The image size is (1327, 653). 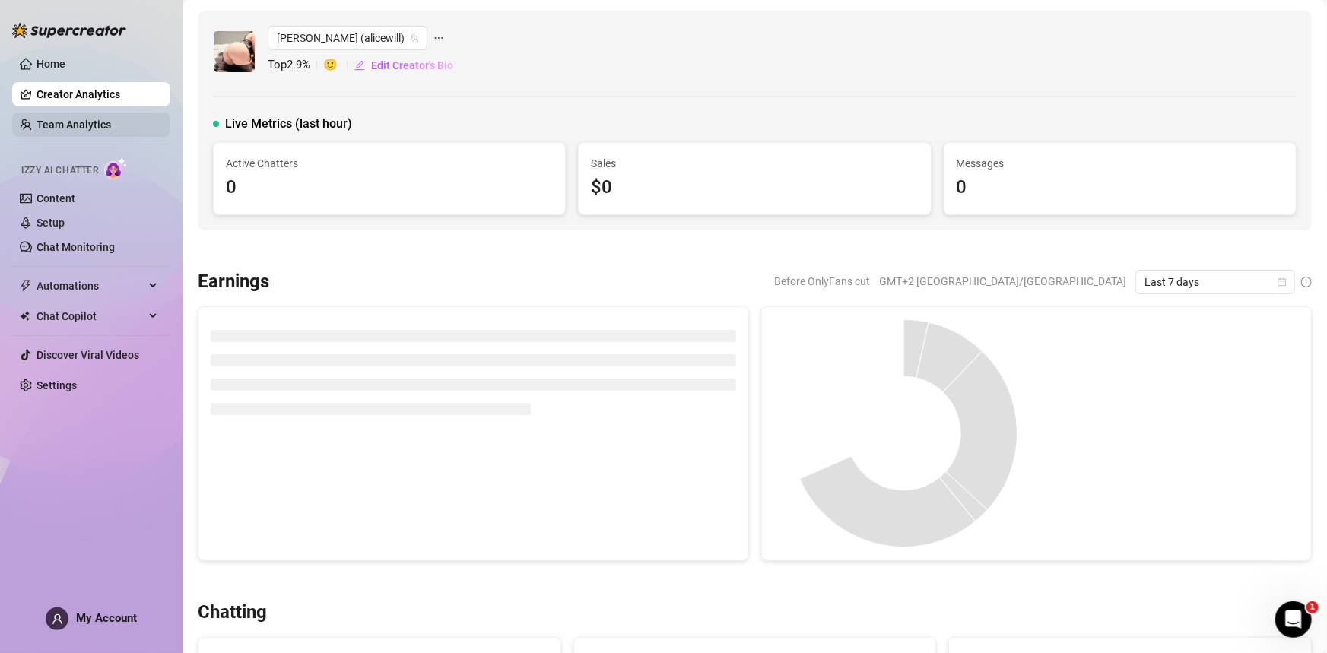 What do you see at coordinates (1120, 164) in the screenshot?
I see `span: Messages` at bounding box center [1120, 164].